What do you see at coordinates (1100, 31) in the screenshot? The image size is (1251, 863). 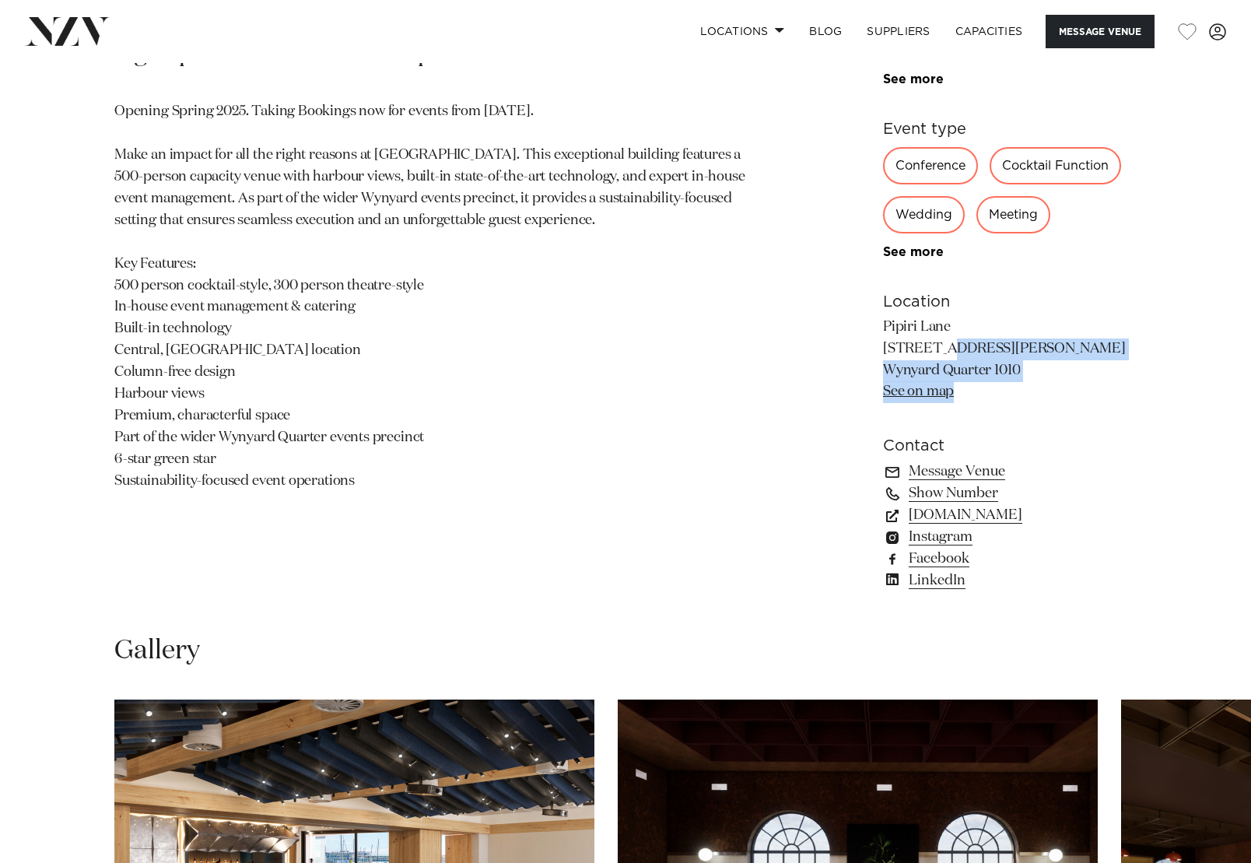 I see `button: Message Venue` at bounding box center [1100, 31].